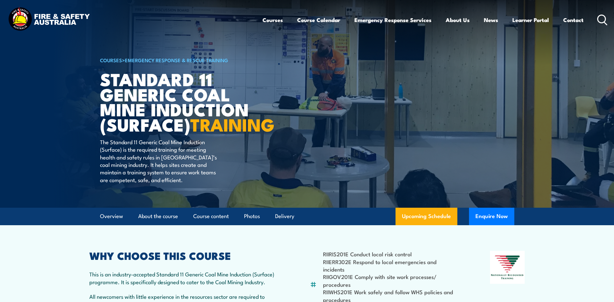 This screenshot has height=302, width=614. What do you see at coordinates (252, 216) in the screenshot?
I see `a: Photos` at bounding box center [252, 216].